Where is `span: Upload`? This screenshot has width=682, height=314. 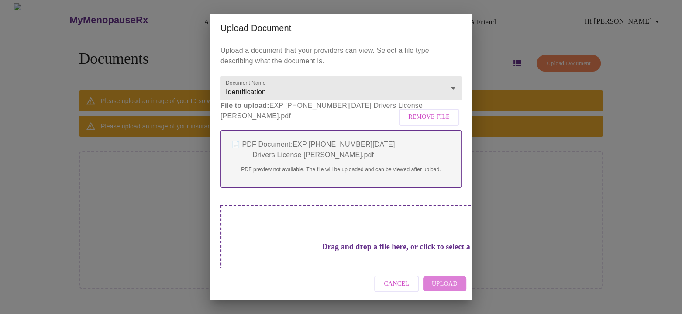 span: Upload is located at coordinates (444, 284).